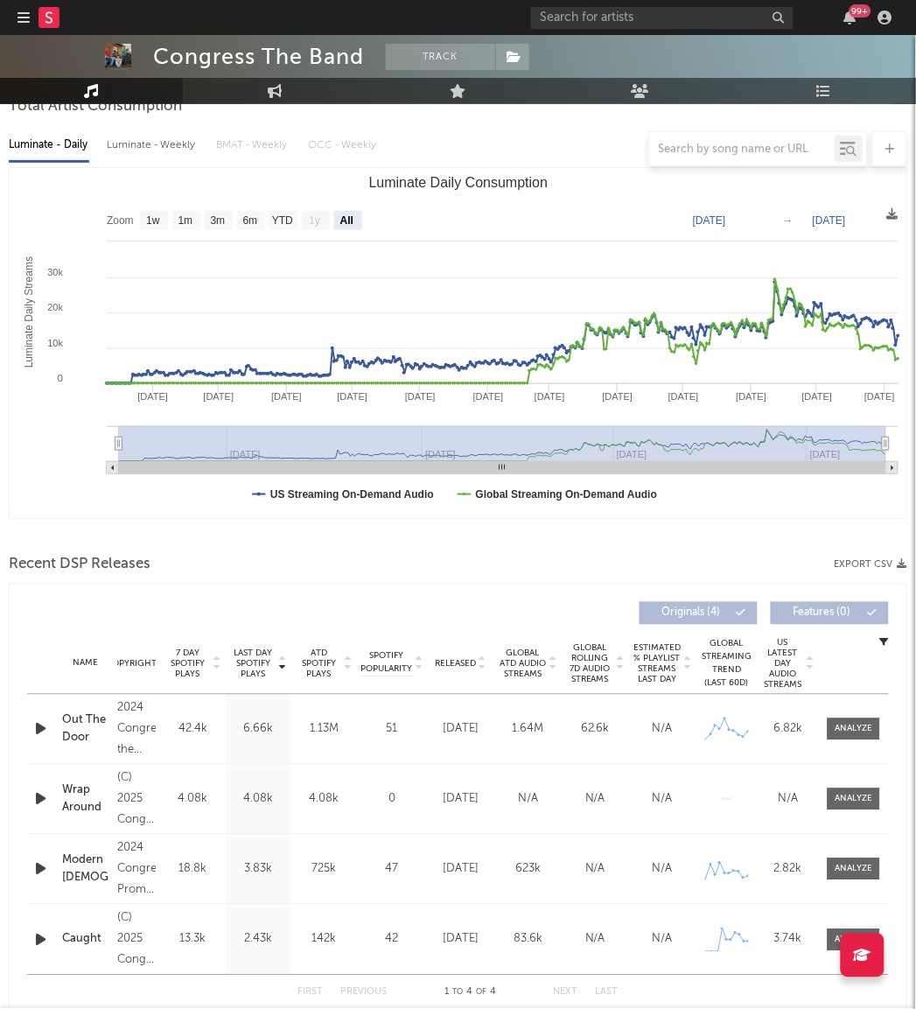 Image resolution: width=916 pixels, height=1009 pixels. What do you see at coordinates (324, 730) in the screenshot?
I see `div: 1.13M` at bounding box center [324, 730].